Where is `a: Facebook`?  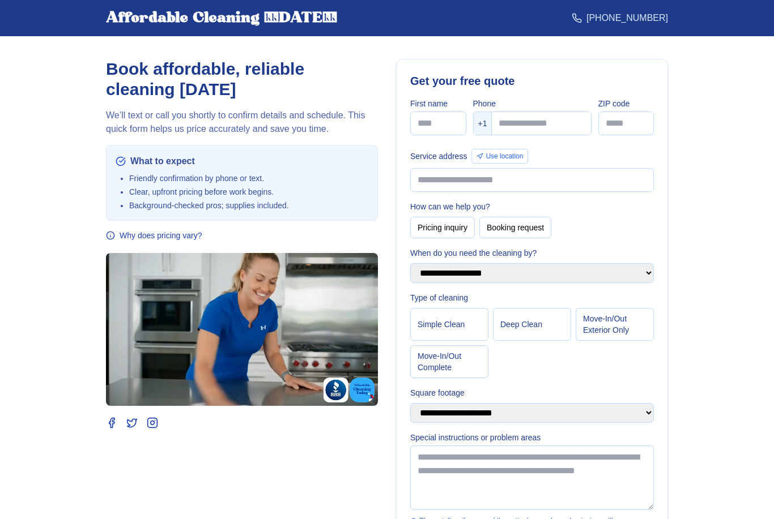
a: Facebook is located at coordinates (112, 423).